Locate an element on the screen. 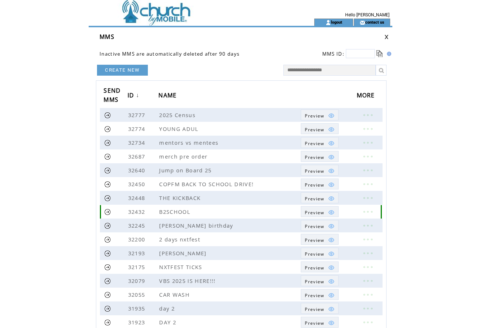 The image size is (481, 328). a: CREATE NEW is located at coordinates (123, 70).